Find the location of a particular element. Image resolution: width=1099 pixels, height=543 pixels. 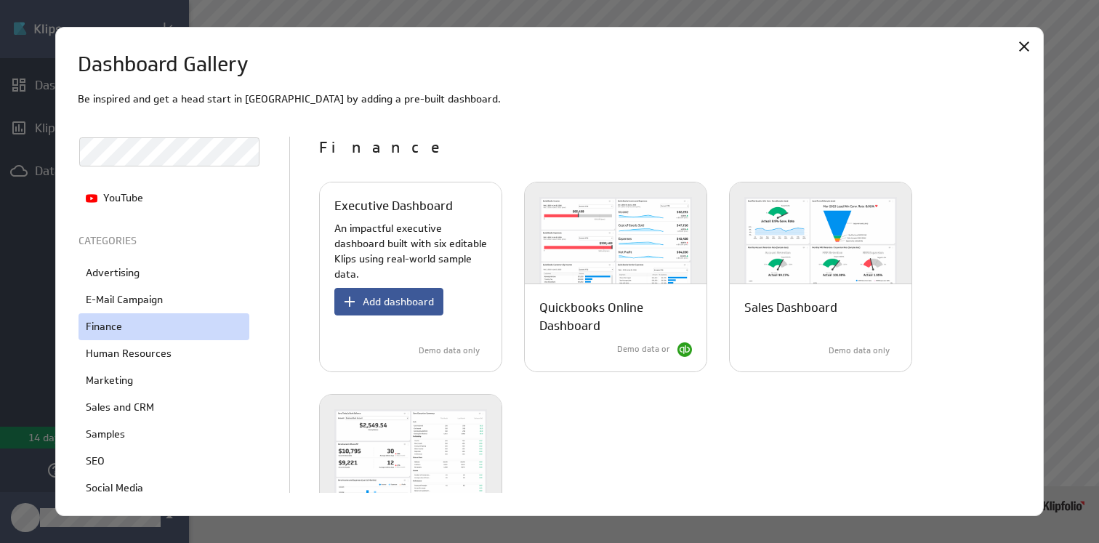

p: Sales Dashboard is located at coordinates (791, 308).